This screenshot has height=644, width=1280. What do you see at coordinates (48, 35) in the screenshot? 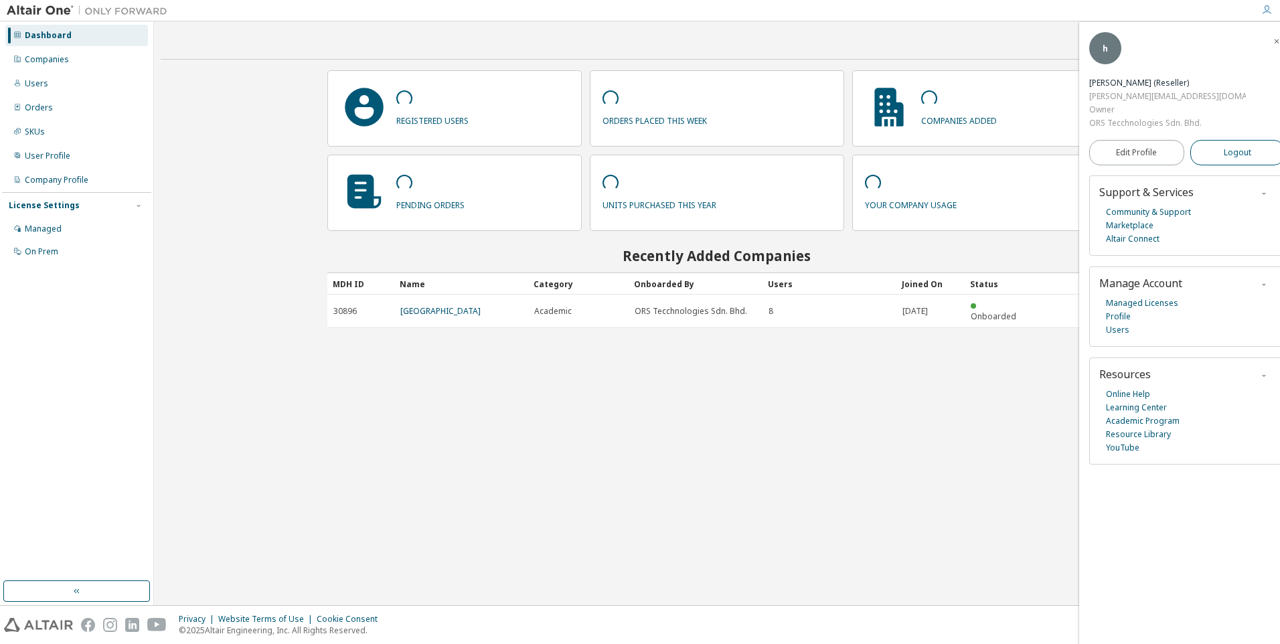
I see `div: Dashboard` at bounding box center [48, 35].